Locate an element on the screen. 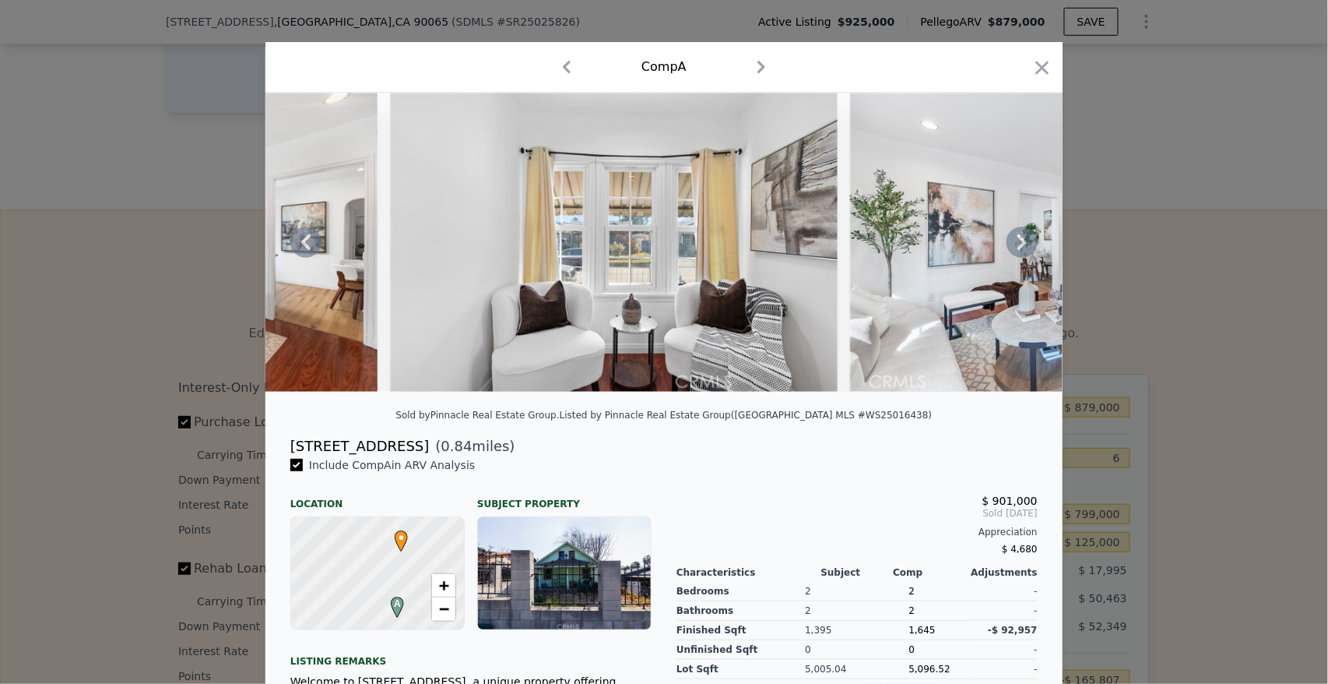  div: 1,395 is located at coordinates (857, 630).